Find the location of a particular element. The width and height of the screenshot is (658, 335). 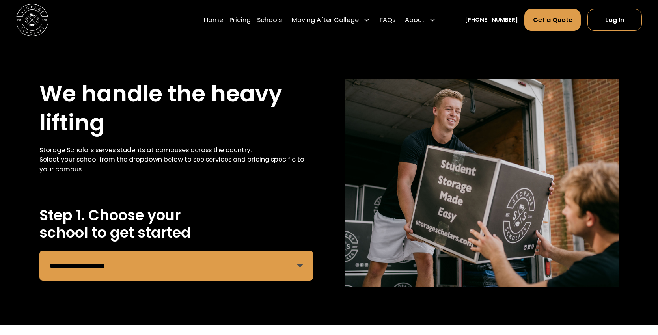

form: Remind Form is located at coordinates (176, 265).